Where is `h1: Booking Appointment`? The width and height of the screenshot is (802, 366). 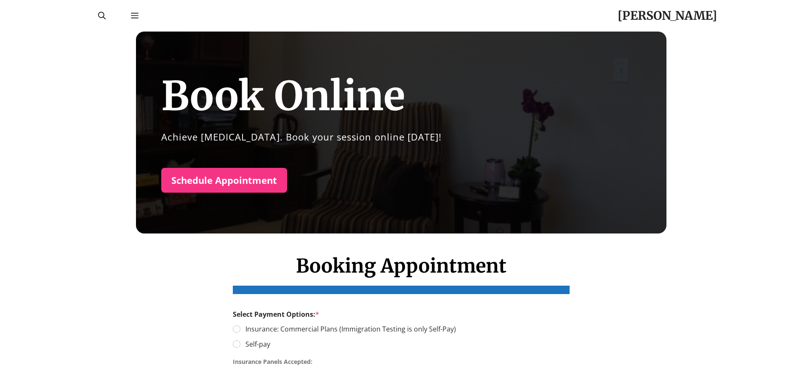
h1: Booking Appointment is located at coordinates (401, 274).